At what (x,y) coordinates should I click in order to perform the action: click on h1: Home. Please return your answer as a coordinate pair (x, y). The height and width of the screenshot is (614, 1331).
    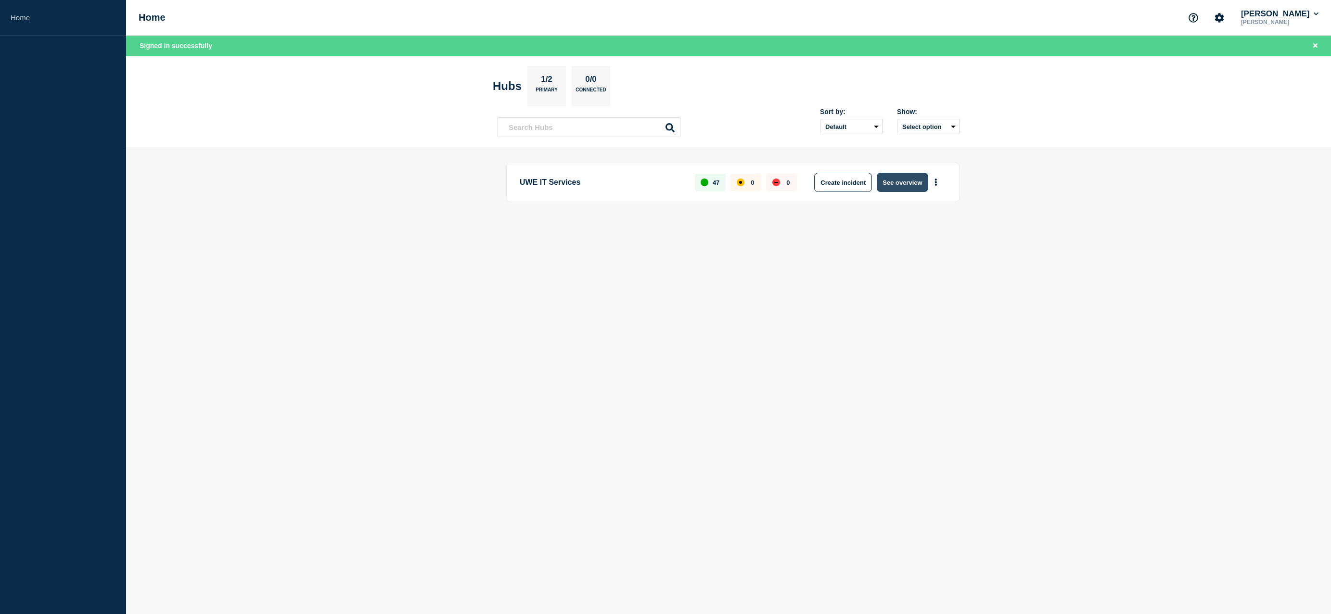
    Looking at the image, I should click on (152, 17).